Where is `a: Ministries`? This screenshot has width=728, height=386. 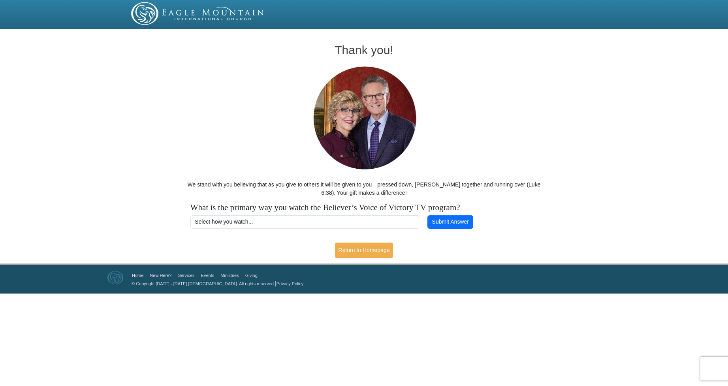
a: Ministries is located at coordinates (229, 275).